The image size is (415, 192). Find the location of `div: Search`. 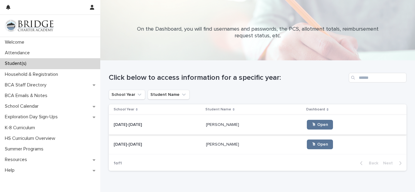

div: Search is located at coordinates (378, 78).